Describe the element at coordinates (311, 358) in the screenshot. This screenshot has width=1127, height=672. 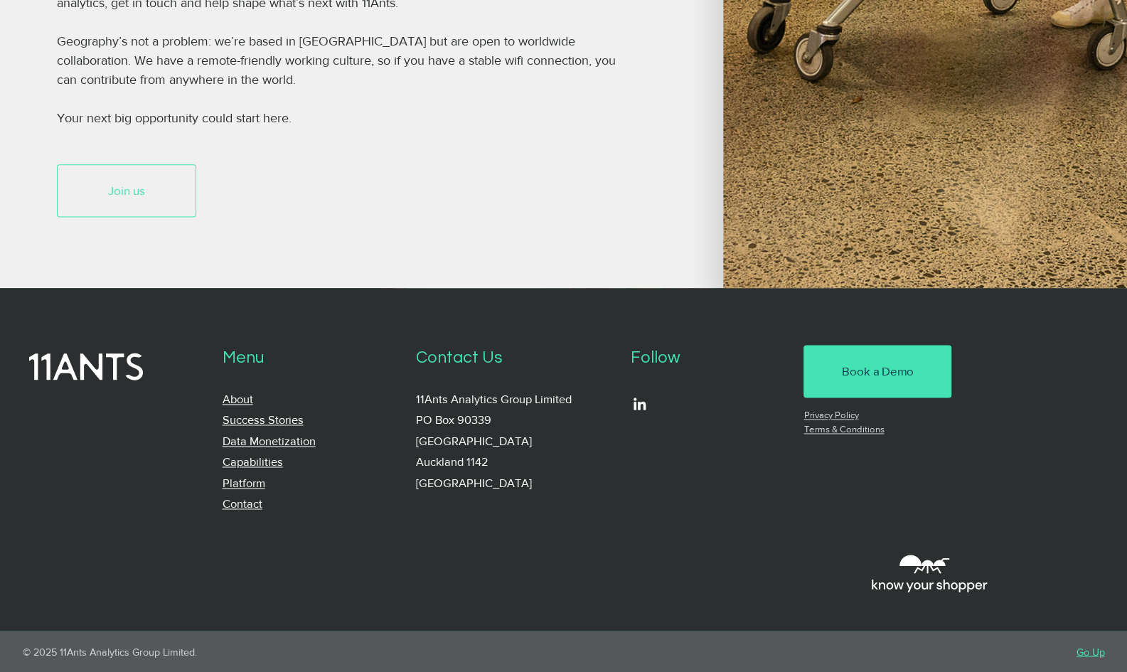
I see `p: Menu` at that location.